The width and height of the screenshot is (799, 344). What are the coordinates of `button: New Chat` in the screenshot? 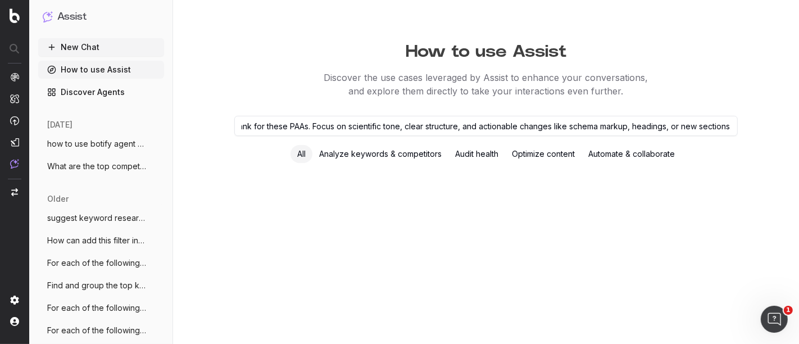 It's located at (101, 47).